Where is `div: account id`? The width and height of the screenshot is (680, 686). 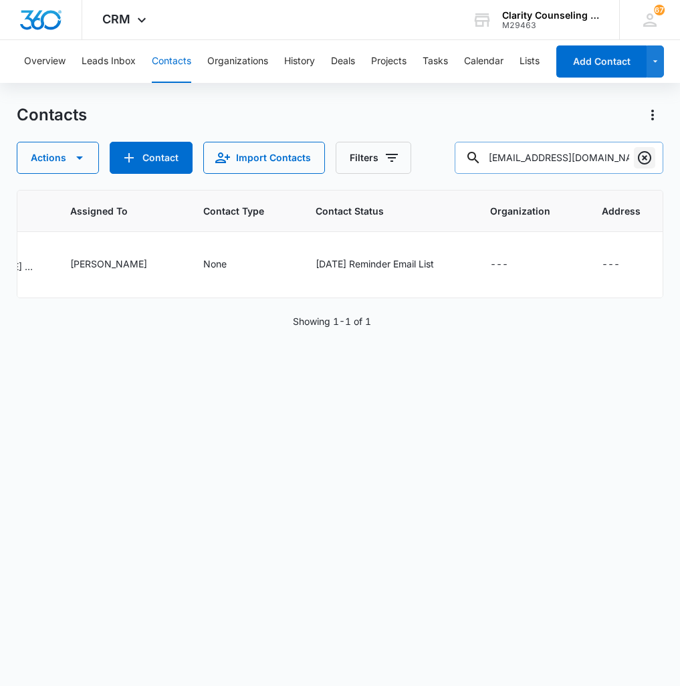
div: account id is located at coordinates (551, 25).